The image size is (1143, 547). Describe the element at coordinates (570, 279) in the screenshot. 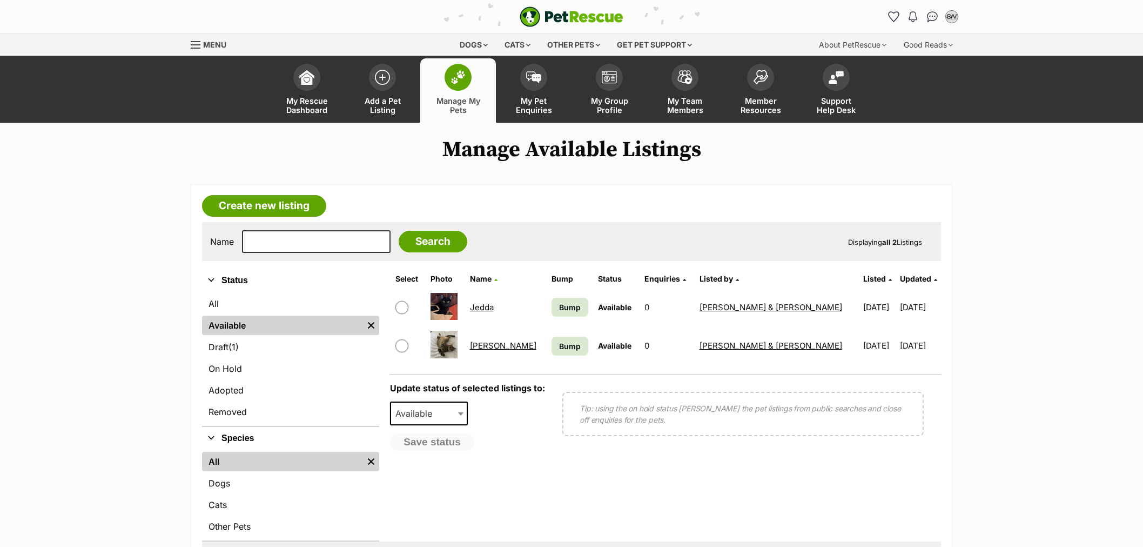

I see `th: Bump` at that location.